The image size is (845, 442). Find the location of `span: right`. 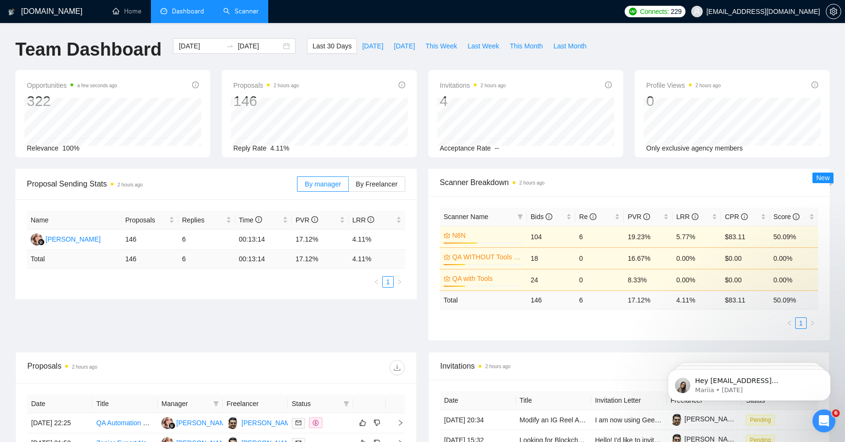

span: right is located at coordinates (397, 423).